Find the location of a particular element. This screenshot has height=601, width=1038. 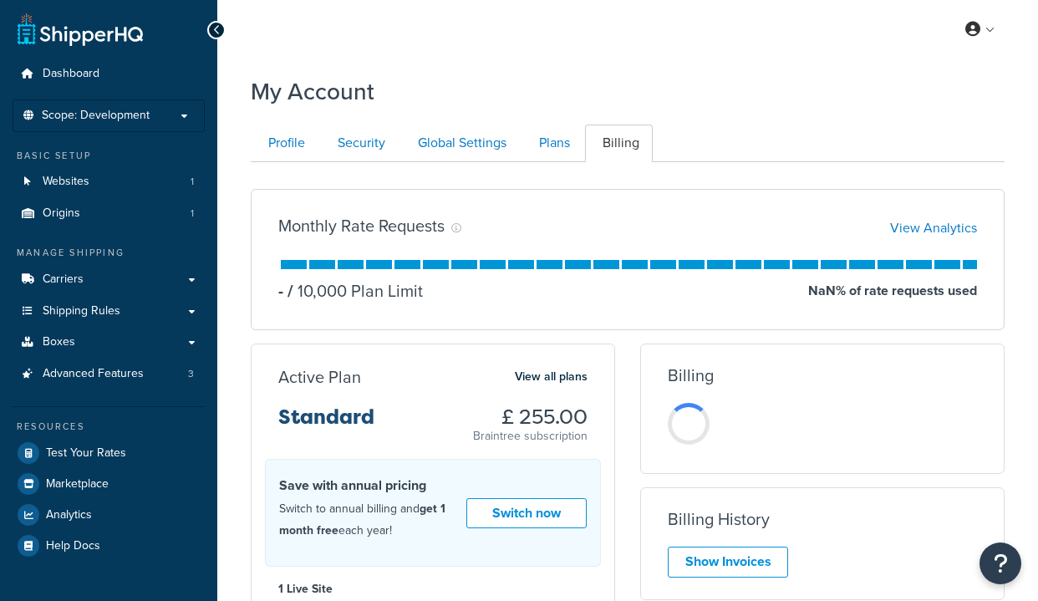

a: Global Settings is located at coordinates (459, 143).